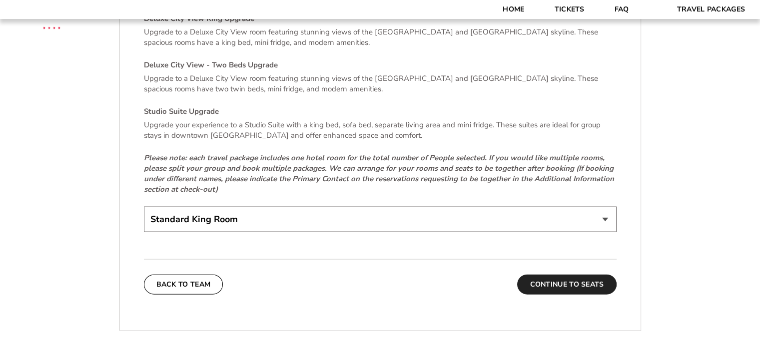 The width and height of the screenshot is (760, 347). What do you see at coordinates (183, 285) in the screenshot?
I see `button: Back To Team` at bounding box center [183, 285].